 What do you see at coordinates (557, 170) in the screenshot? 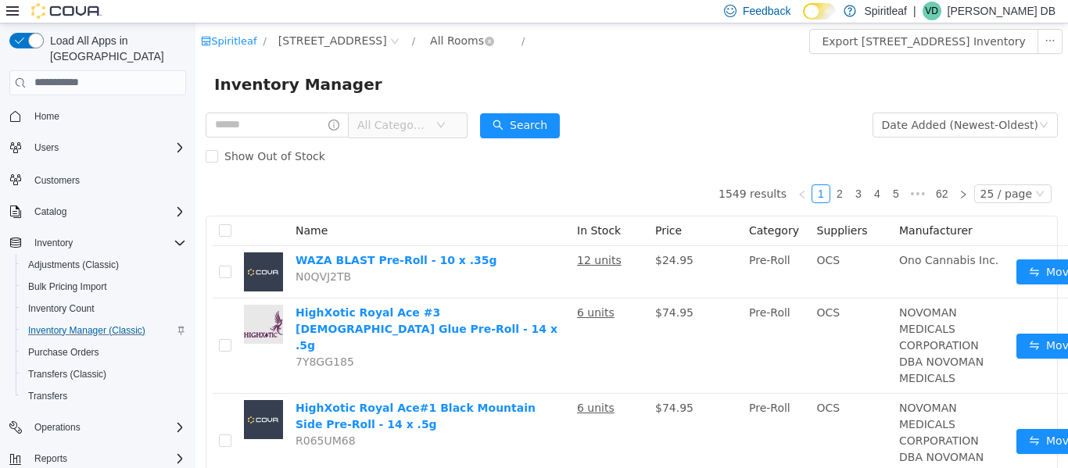
I see `li: 1549 results` at bounding box center [557, 170].